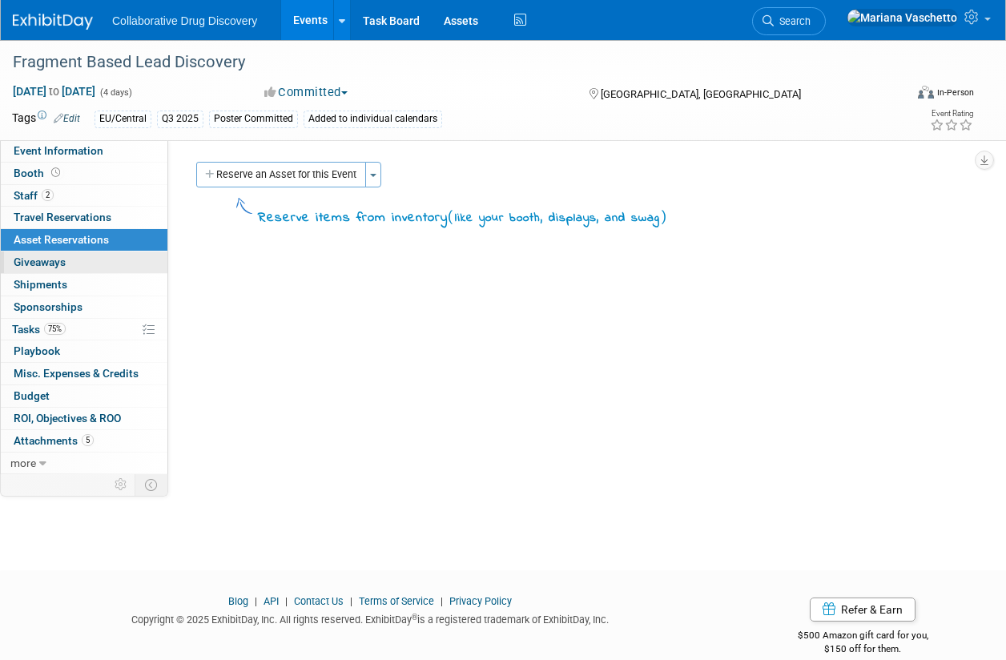 Image resolution: width=1006 pixels, height=660 pixels. I want to click on span: Asset Reservations, so click(61, 240).